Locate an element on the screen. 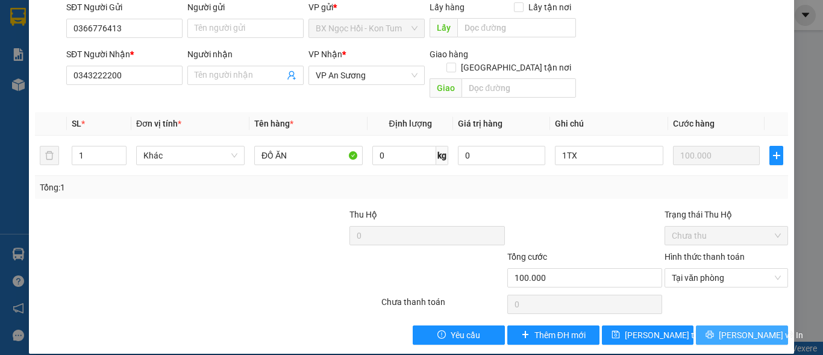 Image resolution: width=823 pixels, height=355 pixels. span: Tổng cước is located at coordinates (527, 257).